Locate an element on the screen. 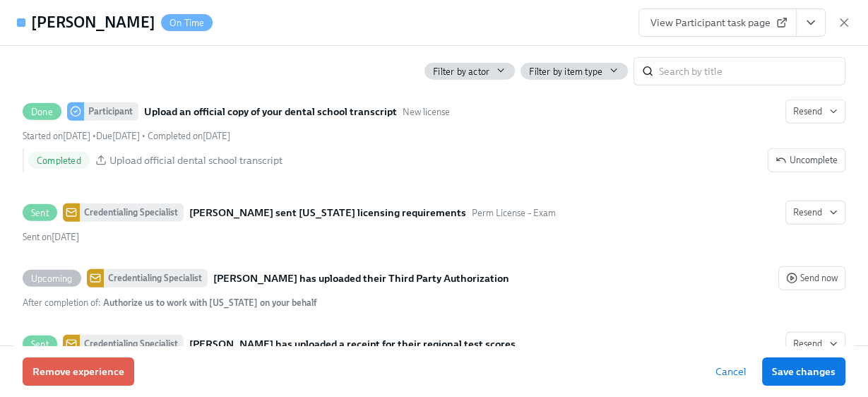  span: Remove experience is located at coordinates (78, 371).